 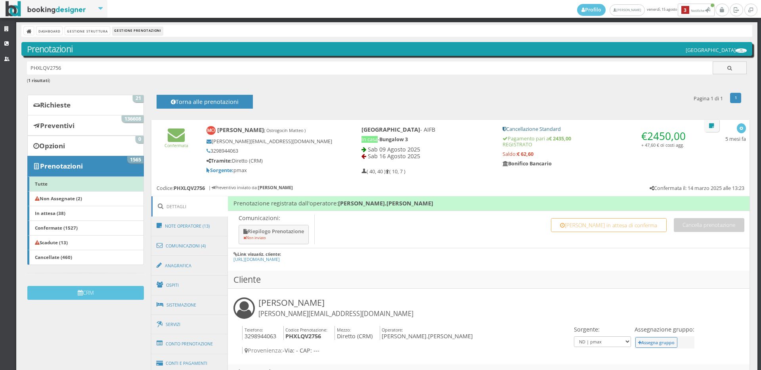 I want to click on a: In attesa (38), so click(x=86, y=213).